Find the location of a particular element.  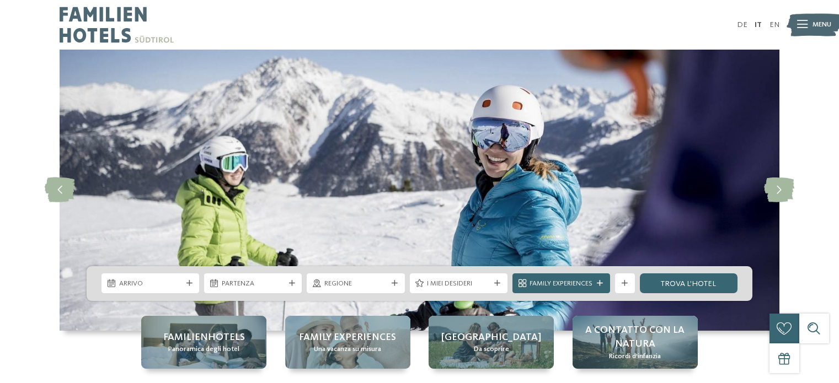

a: DE is located at coordinates (742, 25).